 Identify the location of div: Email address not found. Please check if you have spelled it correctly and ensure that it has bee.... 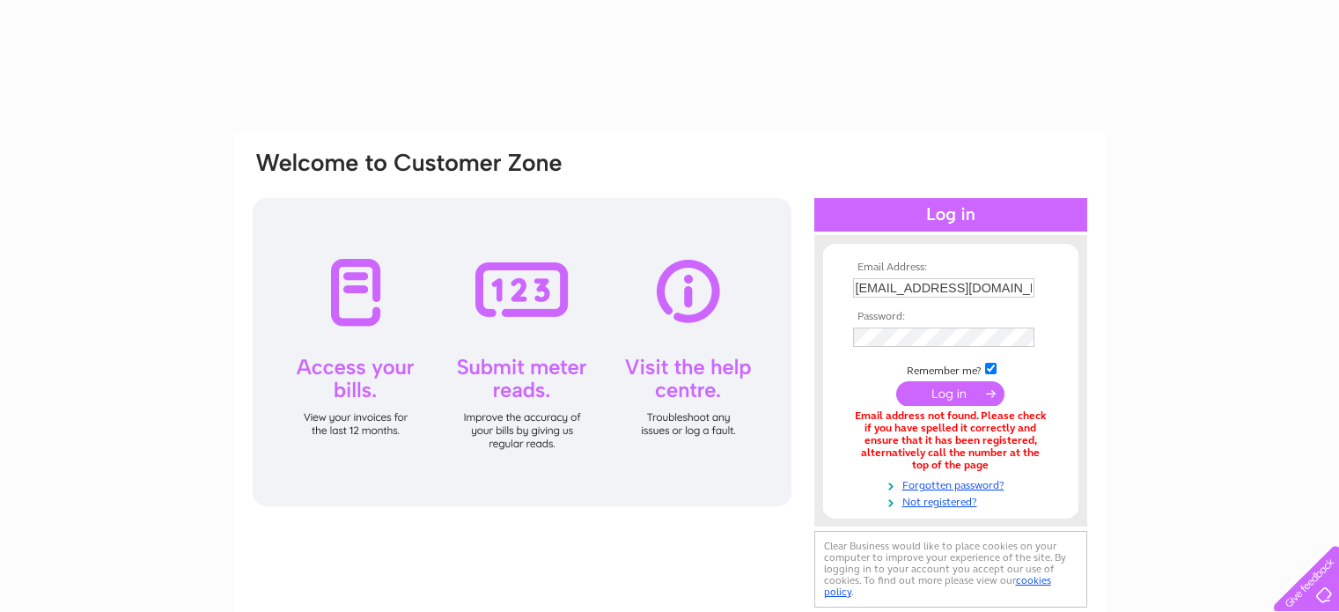
(951, 440).